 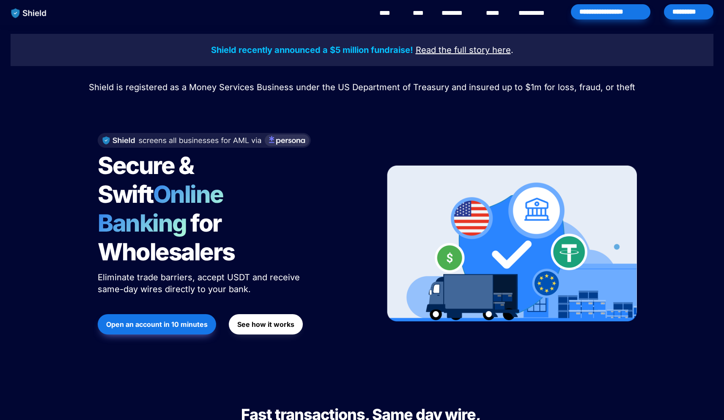 I want to click on span: Shield is registered as a Money Services Business under the US Department of Treasury and insured..., so click(x=362, y=87).